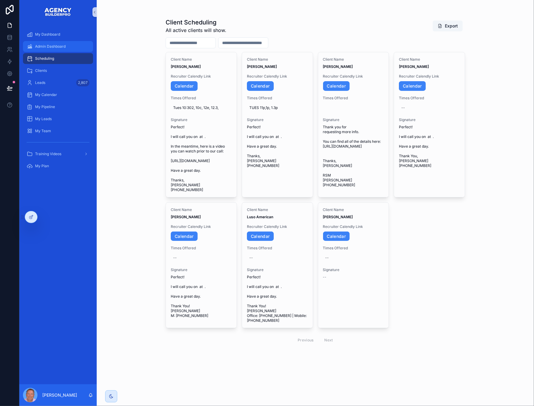 The image size is (534, 406). I want to click on span: Perfect! I will call you on at . In the meantime, here is a video you can watch prior to our call..., so click(201, 159).